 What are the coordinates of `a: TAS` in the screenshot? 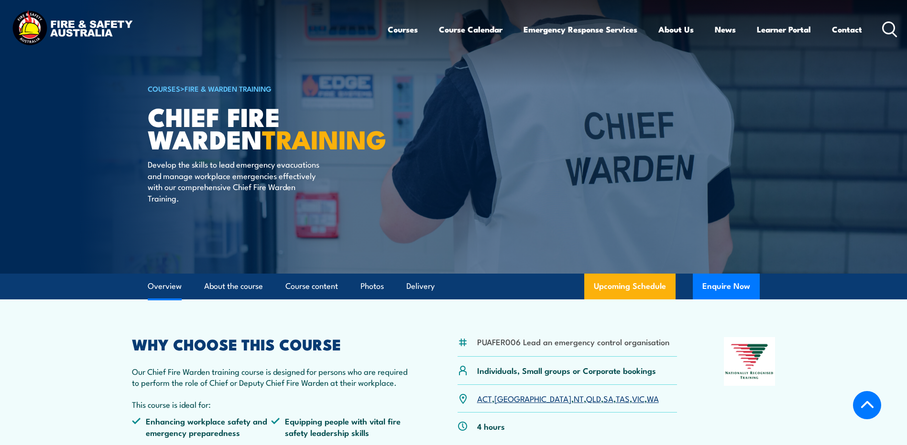 It's located at (622, 399).